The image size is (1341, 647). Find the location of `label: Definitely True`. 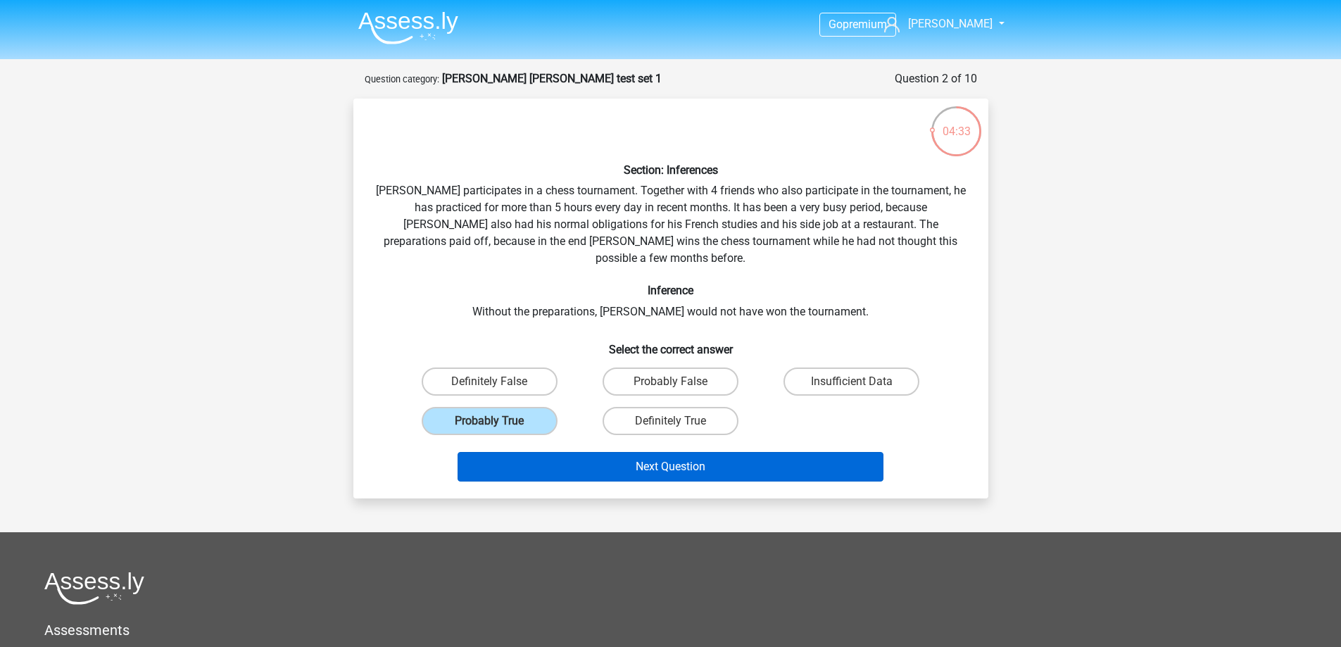

label: Definitely True is located at coordinates (670, 421).